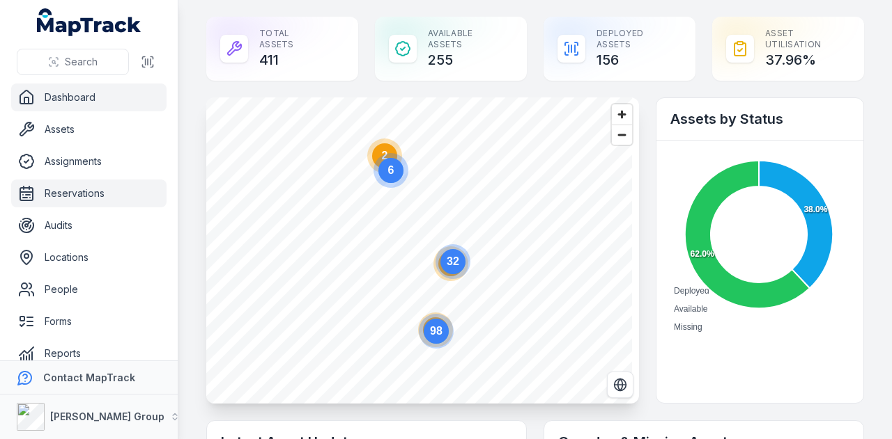 The height and width of the screenshot is (439, 892). Describe the element at coordinates (88, 130) in the screenshot. I see `a: Assets` at that location.